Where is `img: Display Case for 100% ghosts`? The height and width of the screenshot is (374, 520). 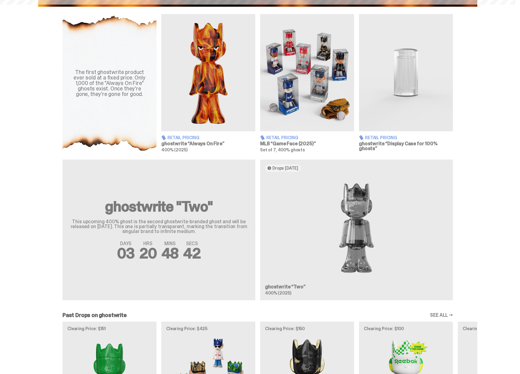 img: Display Case for 100% ghosts is located at coordinates (406, 73).